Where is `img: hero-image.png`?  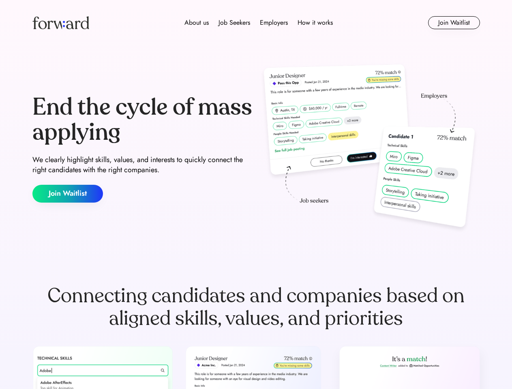
img: hero-image.png is located at coordinates (369, 149).